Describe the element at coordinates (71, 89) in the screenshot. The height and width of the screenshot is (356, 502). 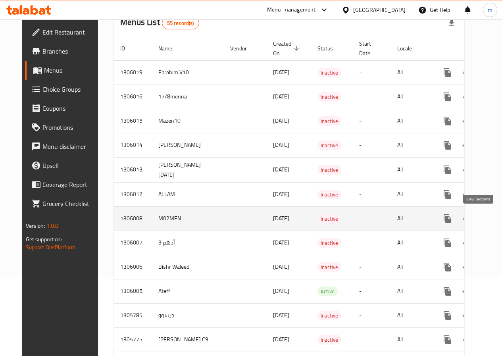
I see `span: Choice Groups` at that location.